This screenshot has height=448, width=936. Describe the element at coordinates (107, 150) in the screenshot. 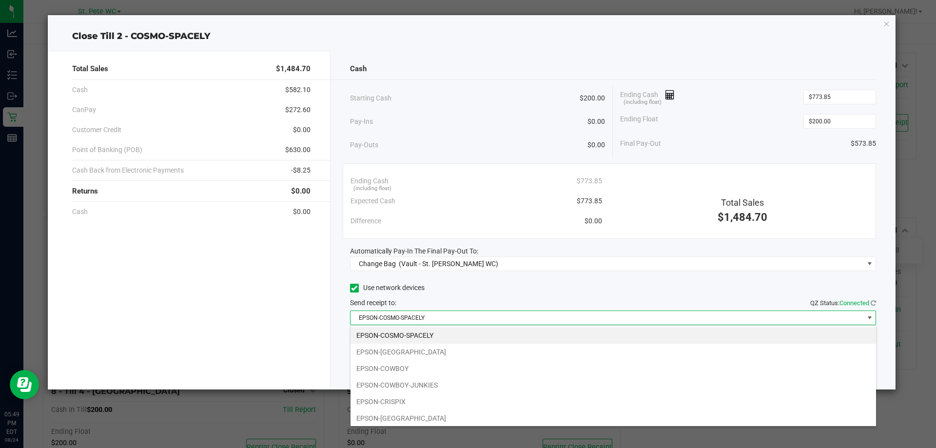

I see `span: Point of Banking (POB)` at that location.